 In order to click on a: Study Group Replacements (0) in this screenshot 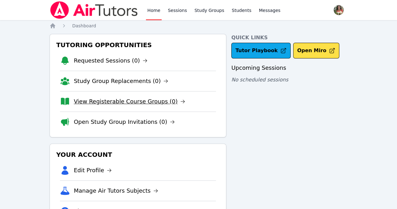, I will do `click(121, 81)`.